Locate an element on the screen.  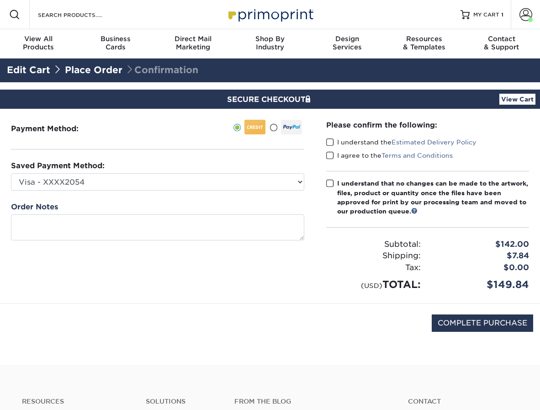
a: BusinessCards is located at coordinates (116, 44).